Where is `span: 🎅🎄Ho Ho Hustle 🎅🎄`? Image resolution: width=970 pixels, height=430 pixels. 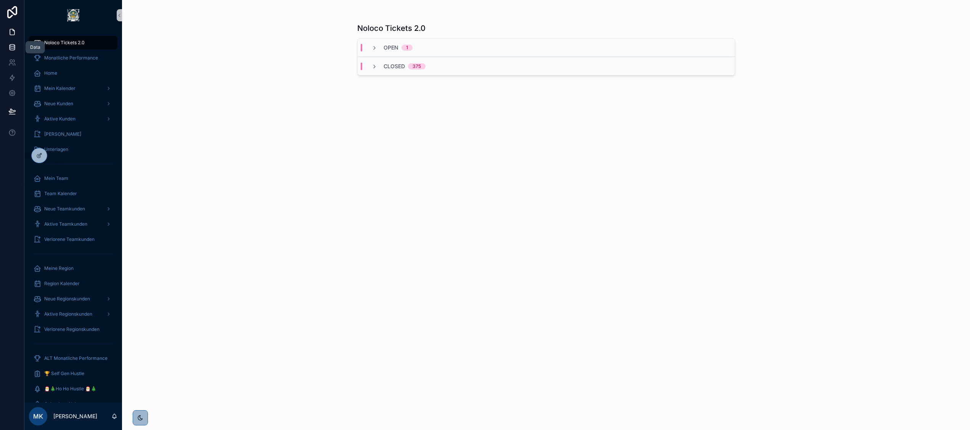 span: 🎅🎄Ho Ho Hustle 🎅🎄 is located at coordinates (70, 389).